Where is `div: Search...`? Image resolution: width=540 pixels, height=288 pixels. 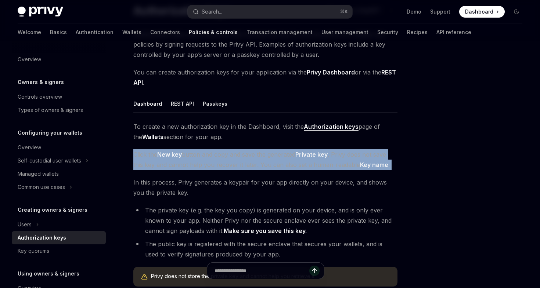
div: Search... is located at coordinates (212, 12).